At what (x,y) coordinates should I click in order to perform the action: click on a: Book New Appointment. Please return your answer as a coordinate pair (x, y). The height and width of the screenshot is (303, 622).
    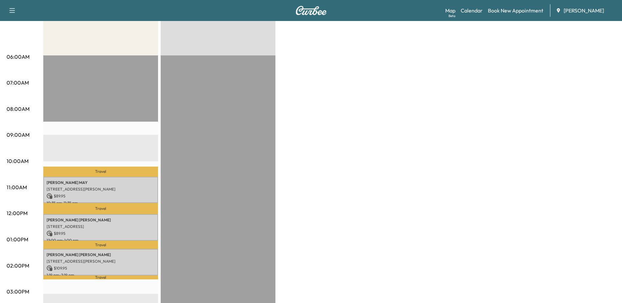
    Looking at the image, I should click on (516, 10).